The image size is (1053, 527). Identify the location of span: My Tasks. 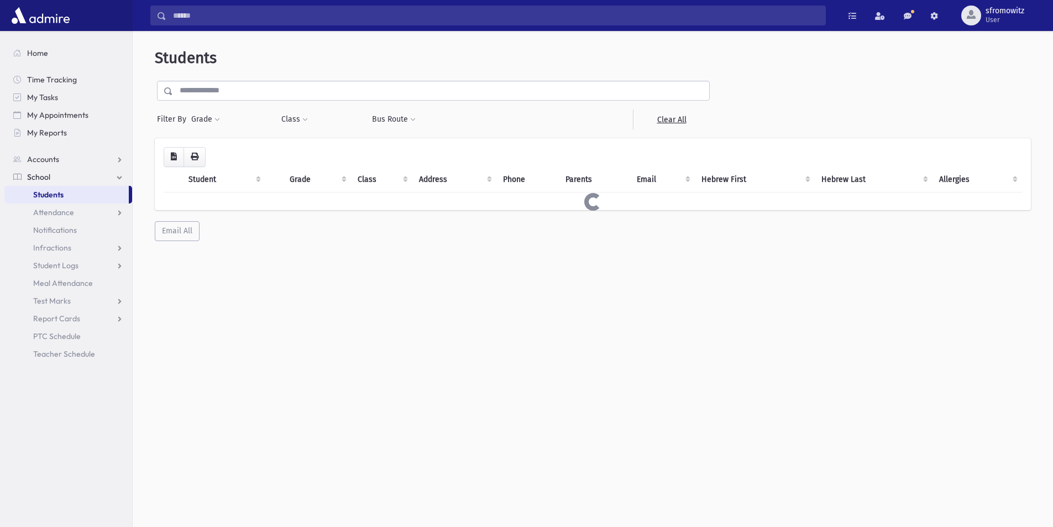
(43, 97).